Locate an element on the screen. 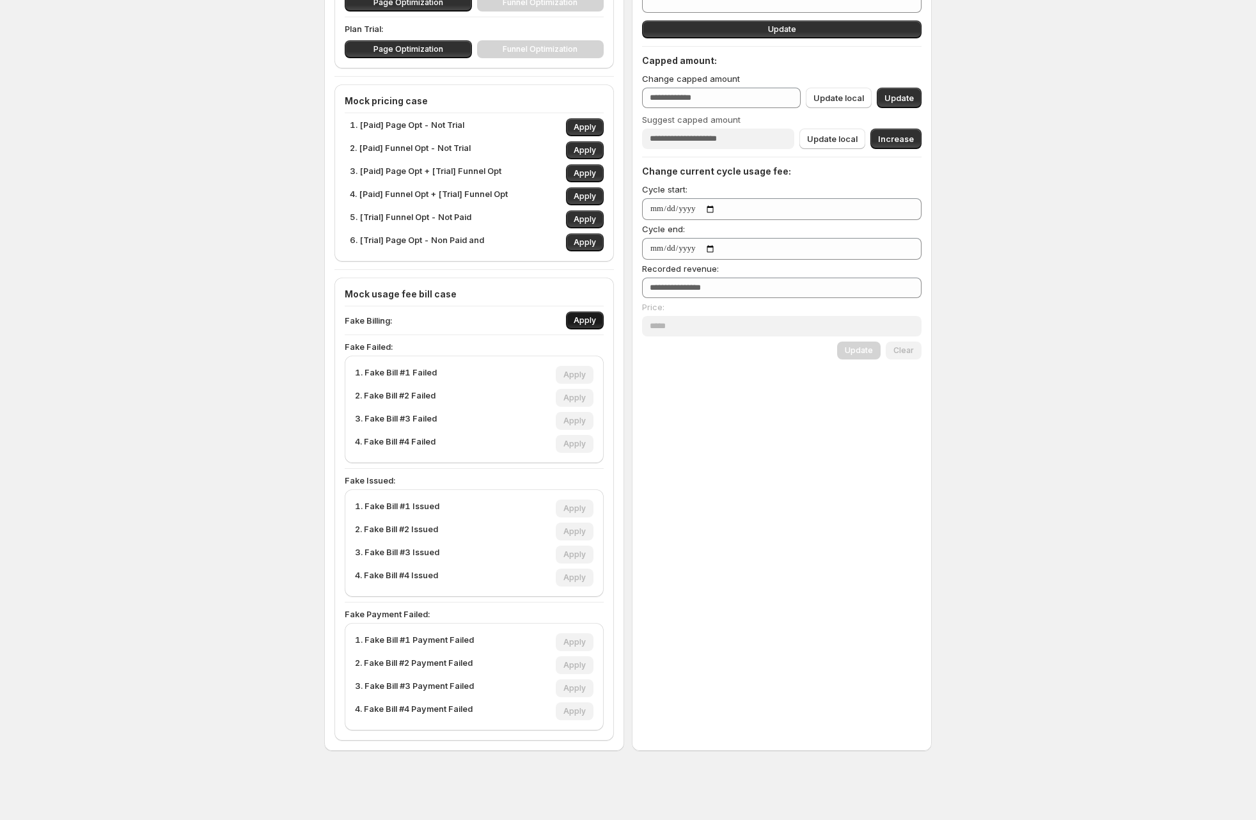 Image resolution: width=1256 pixels, height=820 pixels. p: 2. Fake Bill #2 Failed is located at coordinates (395, 398).